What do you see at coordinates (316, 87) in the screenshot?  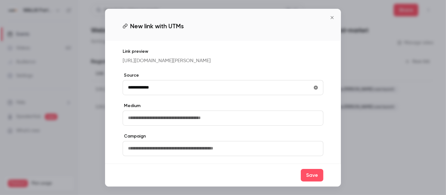 I see `button: utmSource` at bounding box center [316, 87].